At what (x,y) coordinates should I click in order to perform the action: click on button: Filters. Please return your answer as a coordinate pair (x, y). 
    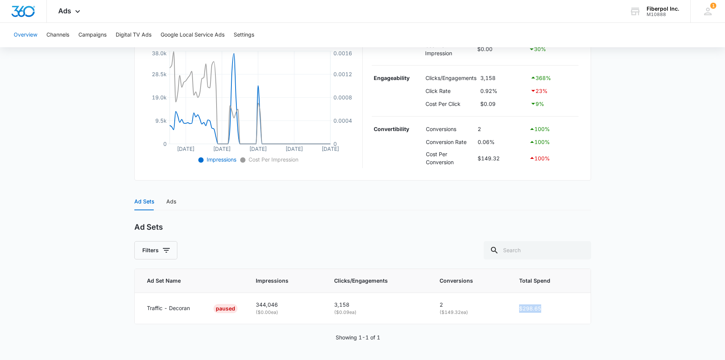
    Looking at the image, I should click on (156, 250).